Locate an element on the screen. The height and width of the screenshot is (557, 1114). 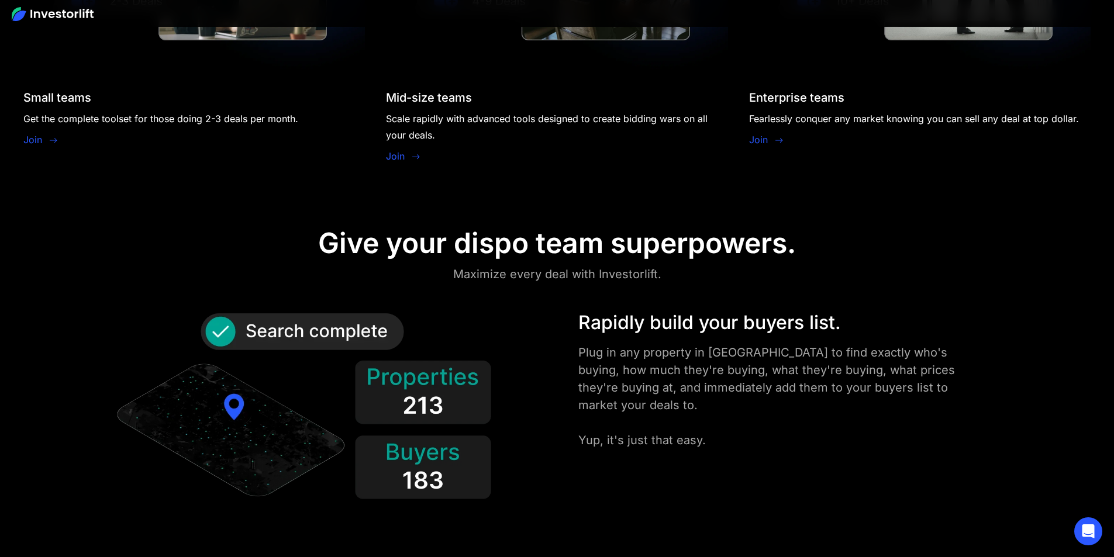
div: Open Intercom Messenger is located at coordinates (1088, 532).